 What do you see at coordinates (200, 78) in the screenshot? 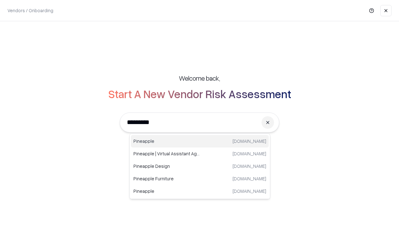
I see `h5: Welcome back,` at bounding box center [200, 78].